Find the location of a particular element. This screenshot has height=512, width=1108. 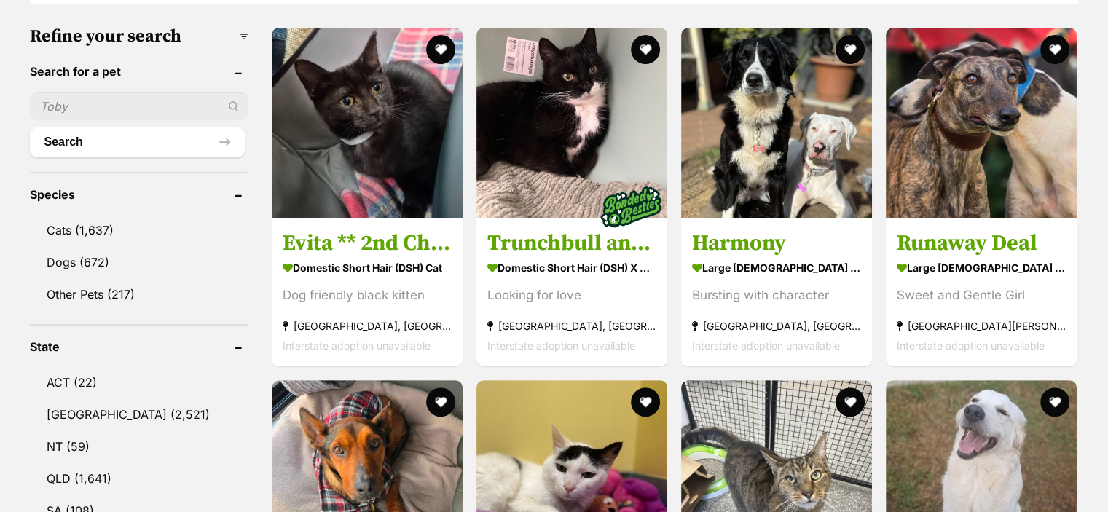

h3: Runaway Deal is located at coordinates (981, 243).